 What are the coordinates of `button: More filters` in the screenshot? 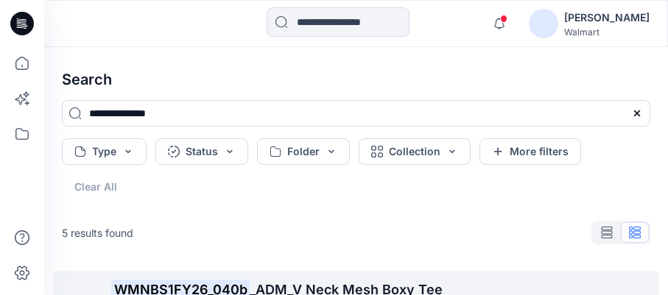 It's located at (530, 152).